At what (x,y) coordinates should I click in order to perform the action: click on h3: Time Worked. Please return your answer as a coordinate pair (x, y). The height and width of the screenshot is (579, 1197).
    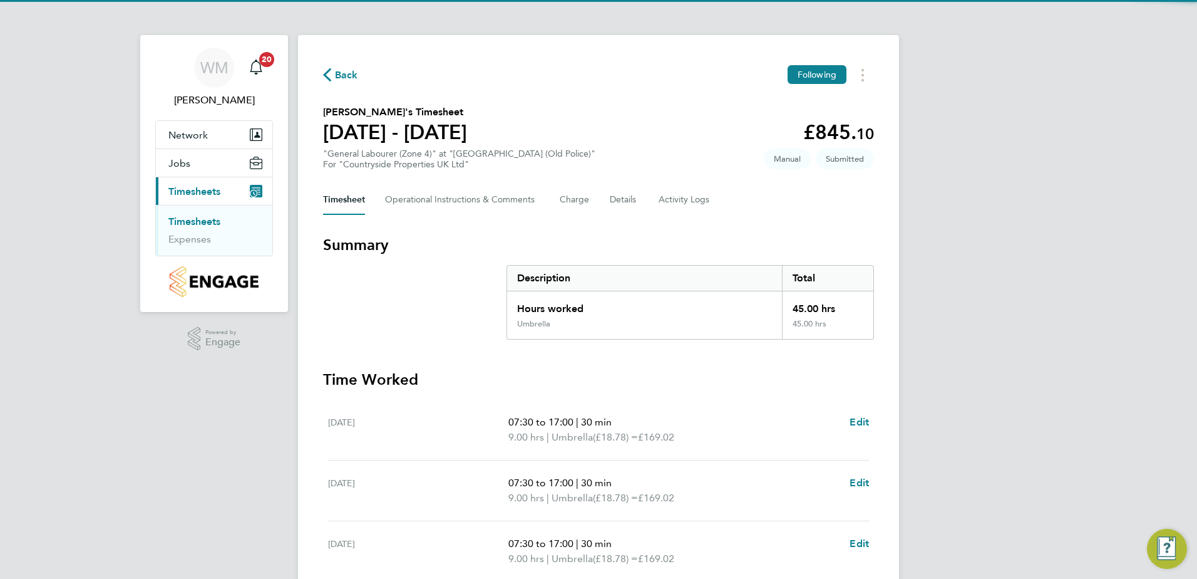
    Looking at the image, I should click on (599, 379).